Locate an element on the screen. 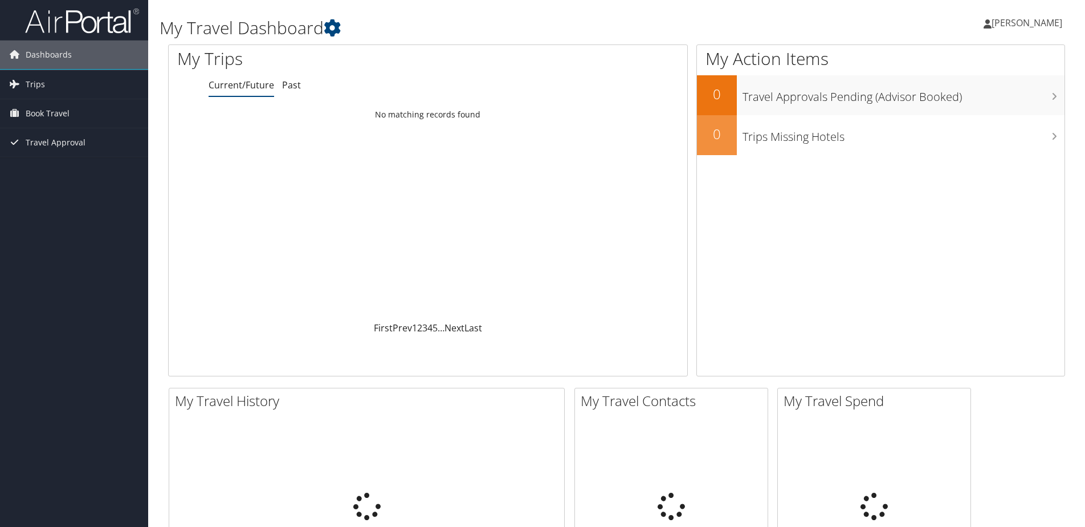 The width and height of the screenshot is (1085, 527). span: Trips is located at coordinates (35, 84).